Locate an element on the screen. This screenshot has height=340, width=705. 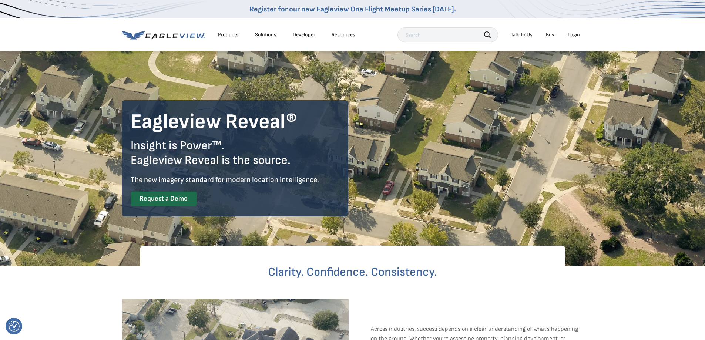
div: Products is located at coordinates (228, 35).